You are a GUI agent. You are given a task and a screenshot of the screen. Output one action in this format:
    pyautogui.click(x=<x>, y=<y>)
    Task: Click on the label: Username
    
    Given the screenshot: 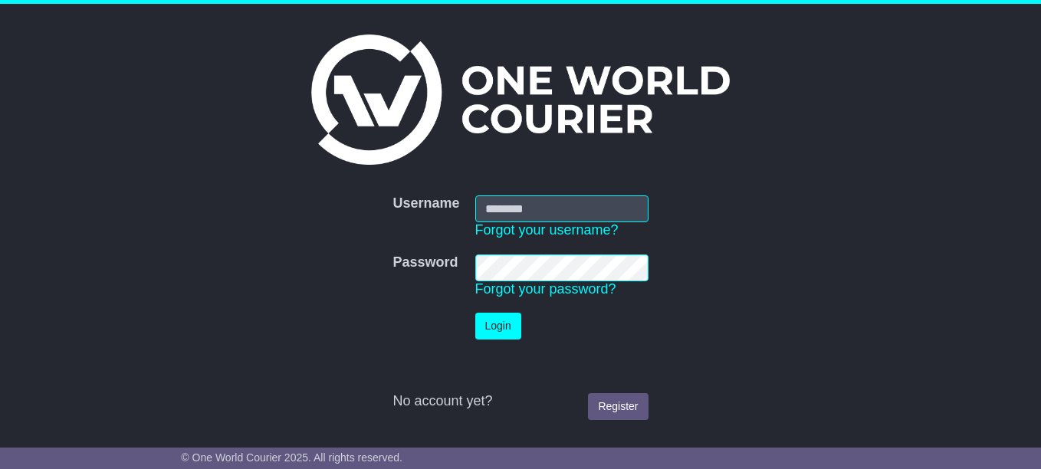 What is the action you would take?
    pyautogui.click(x=425, y=204)
    